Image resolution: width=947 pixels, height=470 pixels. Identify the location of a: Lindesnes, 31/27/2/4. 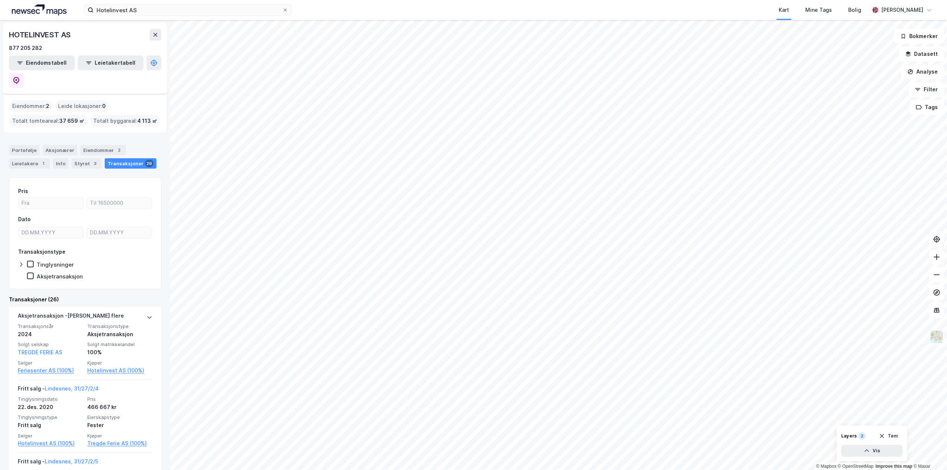
(72, 388).